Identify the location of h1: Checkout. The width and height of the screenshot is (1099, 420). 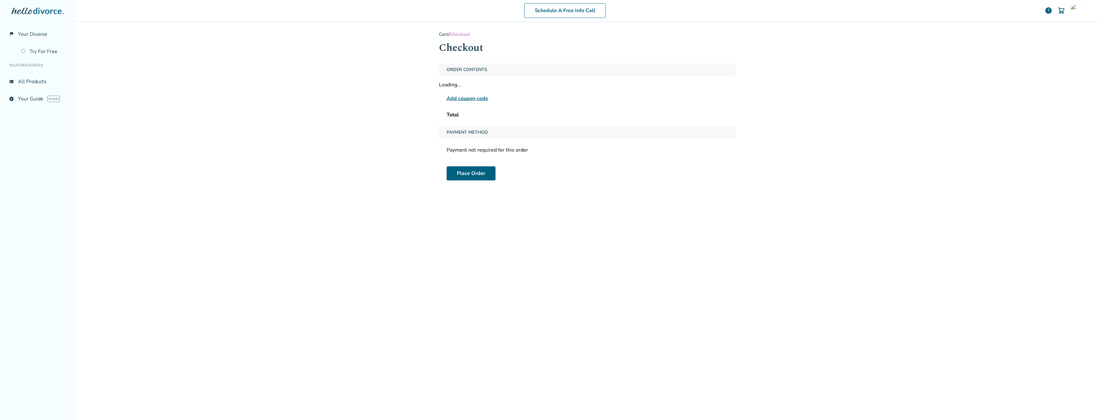
(587, 48).